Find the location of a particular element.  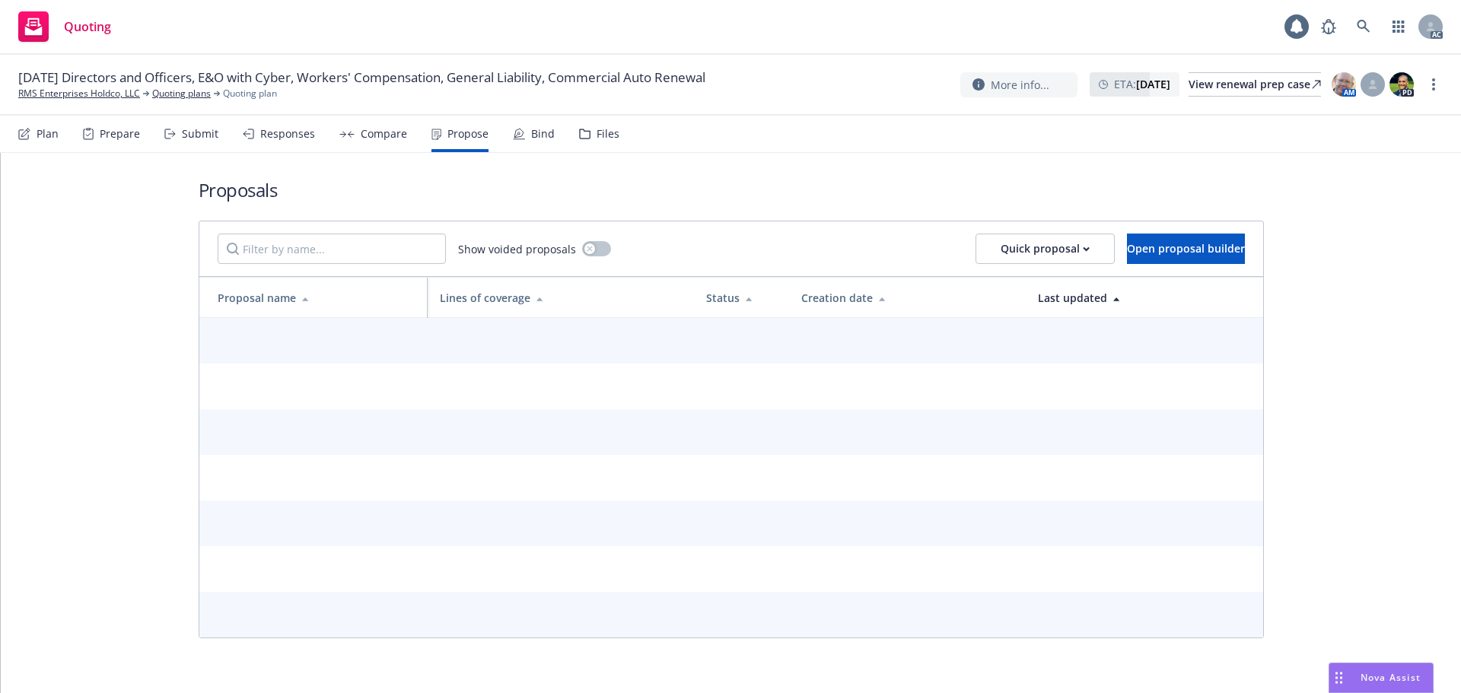

button: Nova Assist is located at coordinates (1381, 678).